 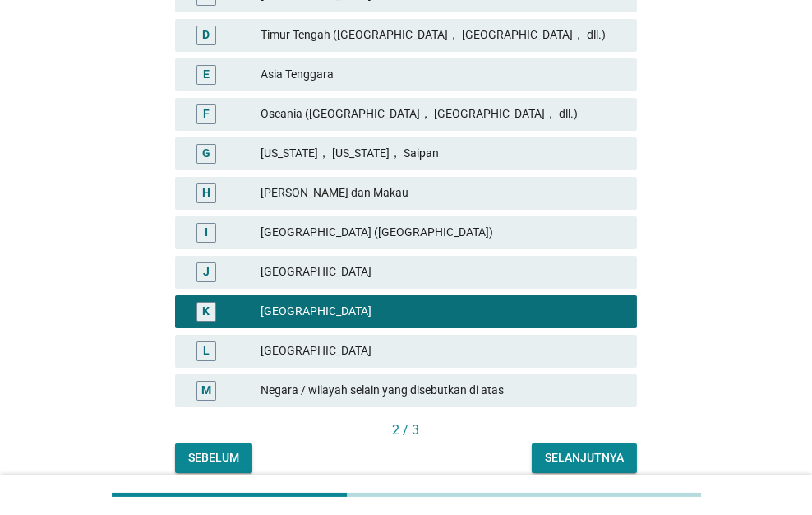 What do you see at coordinates (442, 391) in the screenshot?
I see `div: Negara / wilayah selain yang disebutkan di atas` at bounding box center [442, 391].